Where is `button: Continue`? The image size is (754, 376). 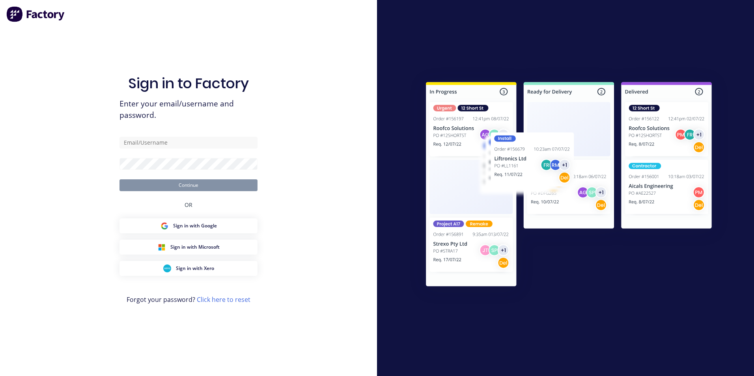 button: Continue is located at coordinates (189, 185).